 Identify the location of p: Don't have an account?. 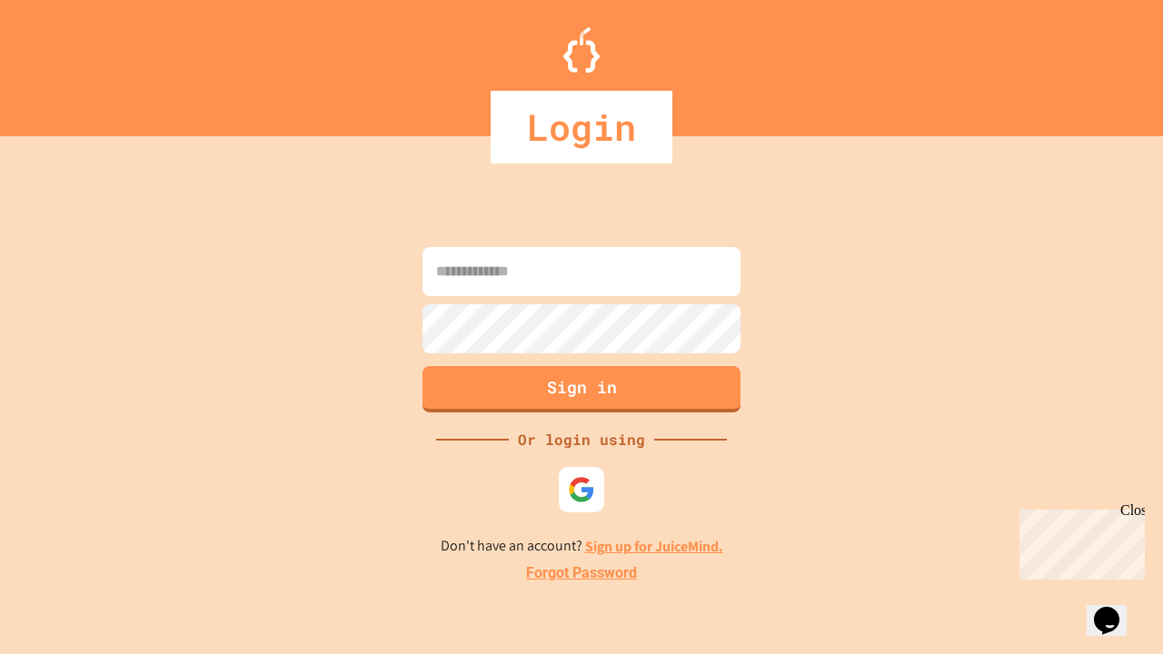
(582, 546).